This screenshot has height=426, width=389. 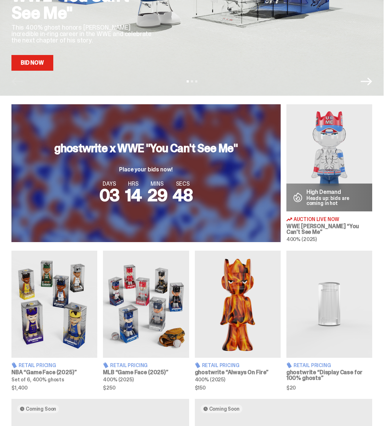 What do you see at coordinates (54, 388) in the screenshot?
I see `span: $1,400` at bounding box center [54, 388].